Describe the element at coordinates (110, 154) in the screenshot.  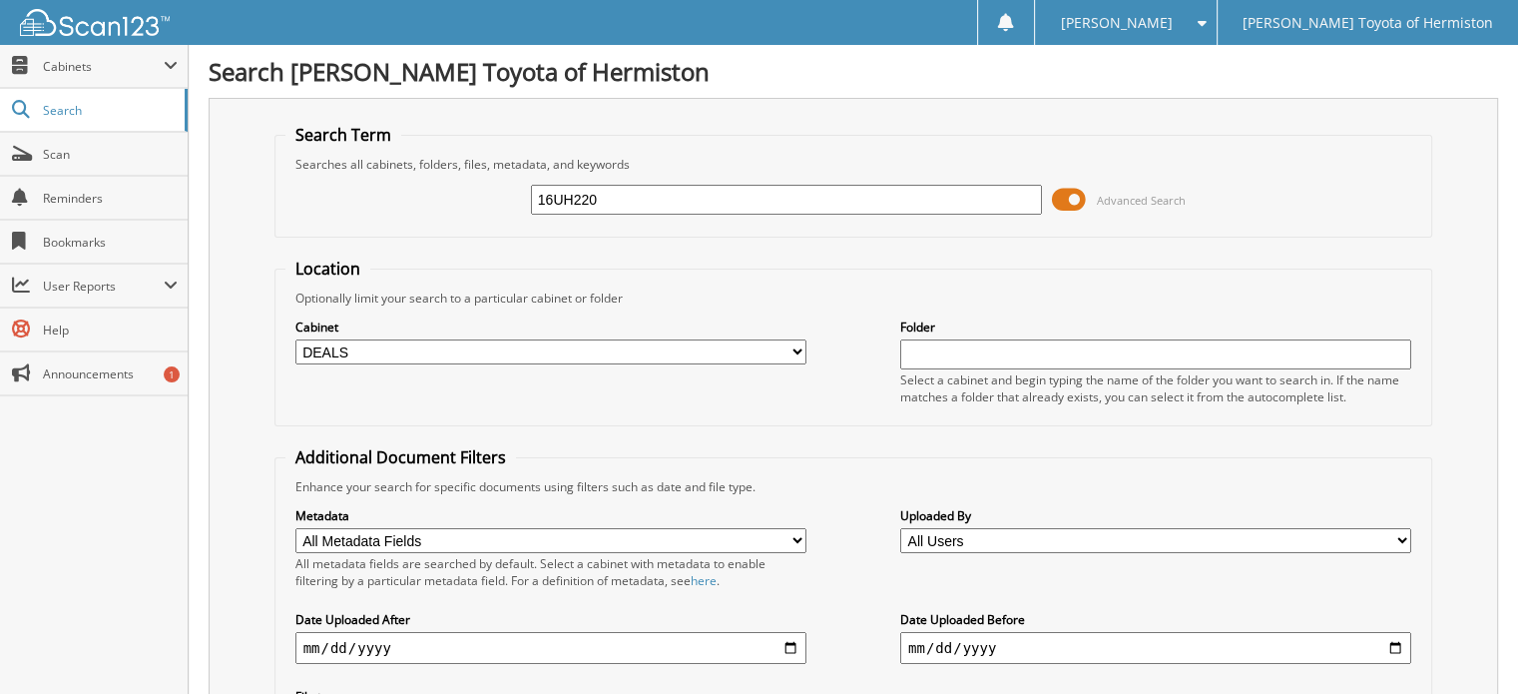
I see `span: Scan` at that location.